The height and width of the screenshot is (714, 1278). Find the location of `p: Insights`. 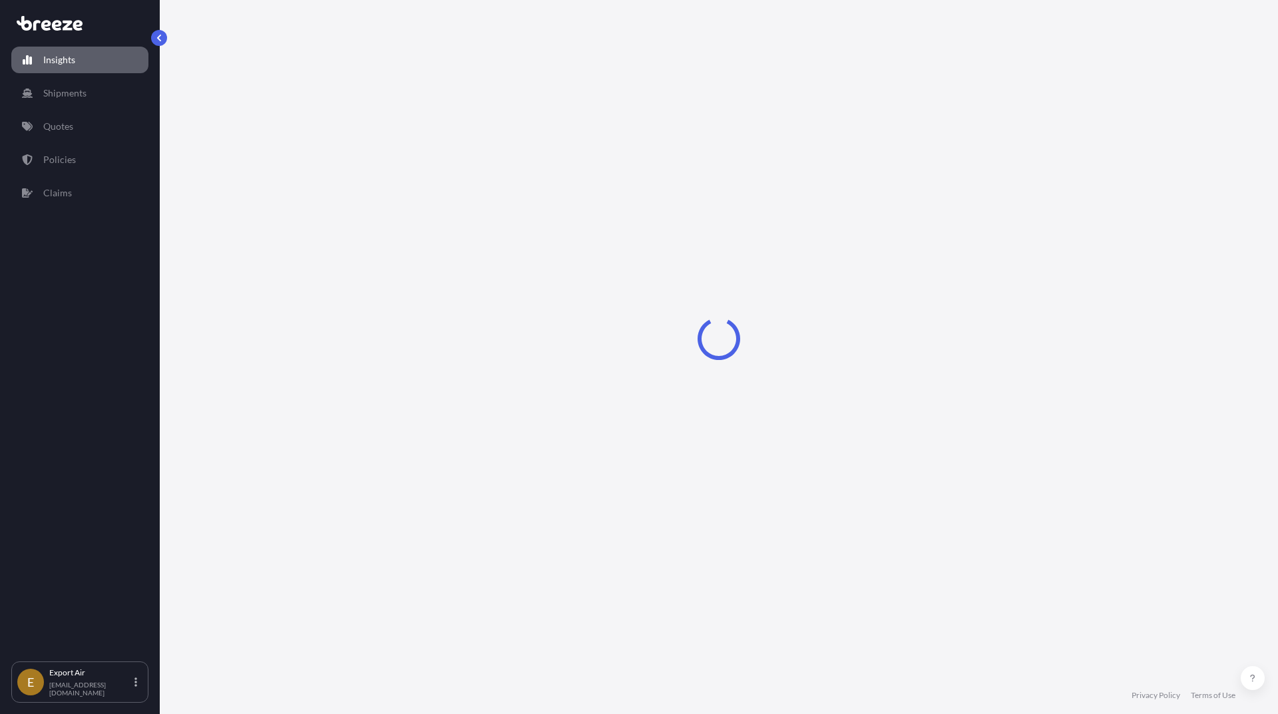

p: Insights is located at coordinates (59, 60).